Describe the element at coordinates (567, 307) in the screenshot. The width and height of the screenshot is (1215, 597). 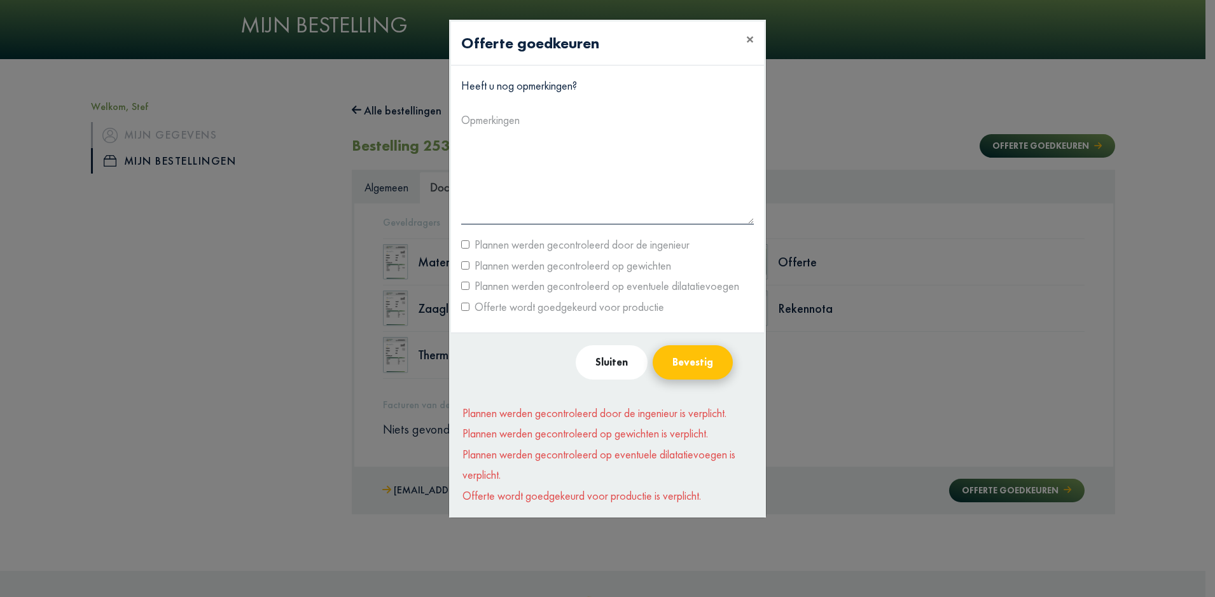
I see `label: Offerte wordt goedgekeurd voor productie` at that location.